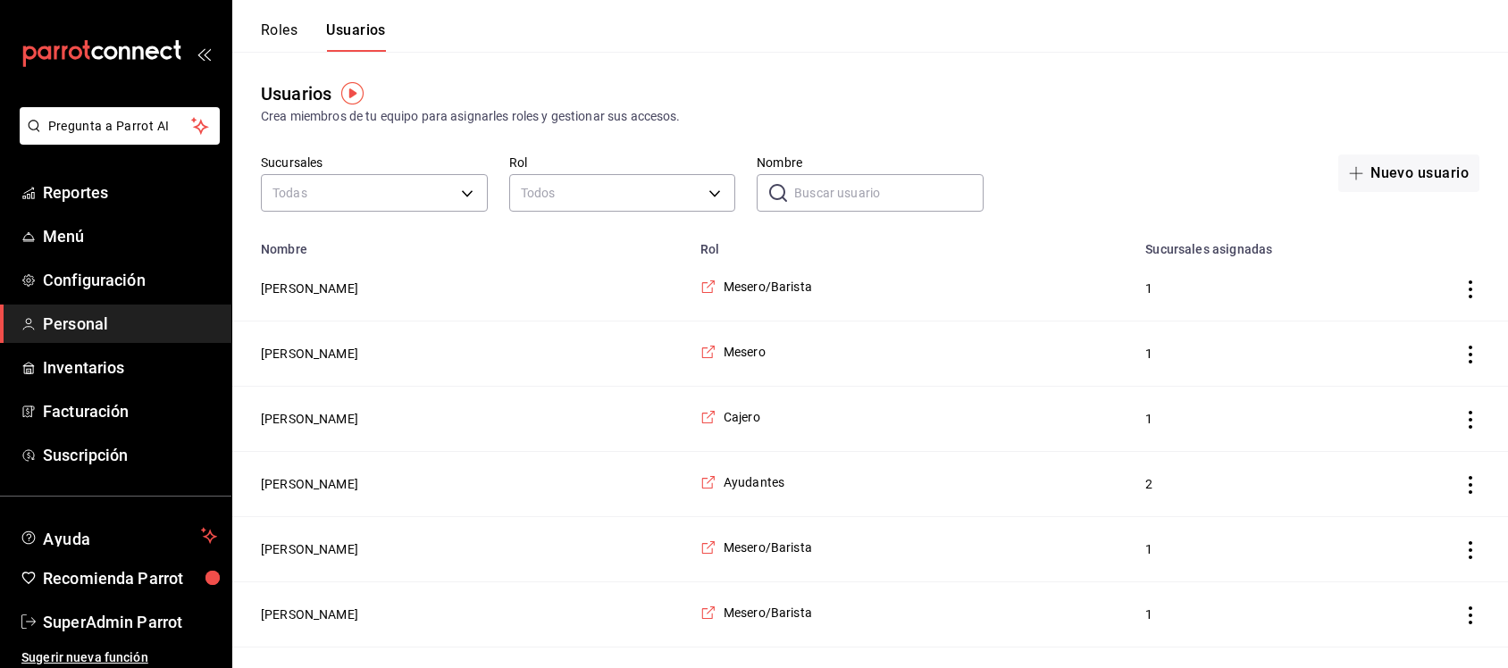 This screenshot has height=668, width=1508. Describe the element at coordinates (352, 93) in the screenshot. I see `button: Tooltip marker` at that location.